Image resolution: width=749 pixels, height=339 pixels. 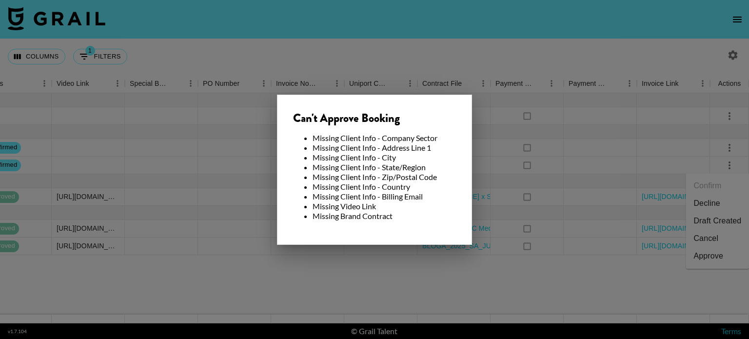 I want to click on li: Missing Client Info - Country, so click(x=384, y=187).